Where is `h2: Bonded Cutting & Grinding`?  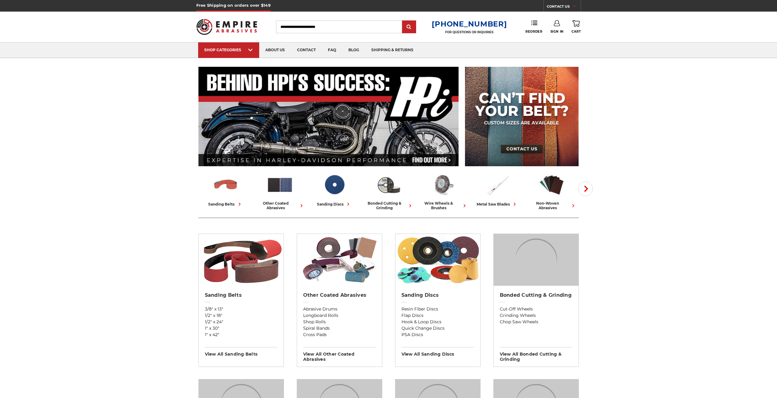 h2: Bonded Cutting & Grinding is located at coordinates (536, 296).